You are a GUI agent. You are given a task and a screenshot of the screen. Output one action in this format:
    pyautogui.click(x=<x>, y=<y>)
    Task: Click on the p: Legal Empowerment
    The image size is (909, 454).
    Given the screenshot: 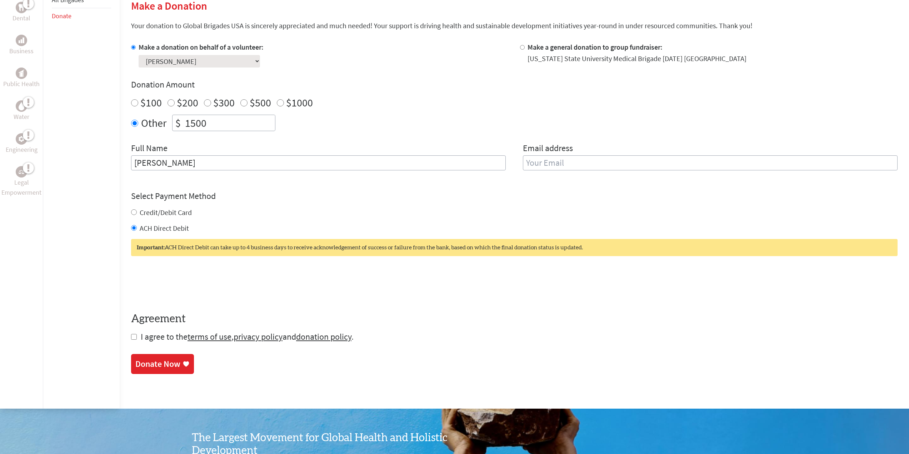 What is the action you would take?
    pyautogui.click(x=21, y=187)
    